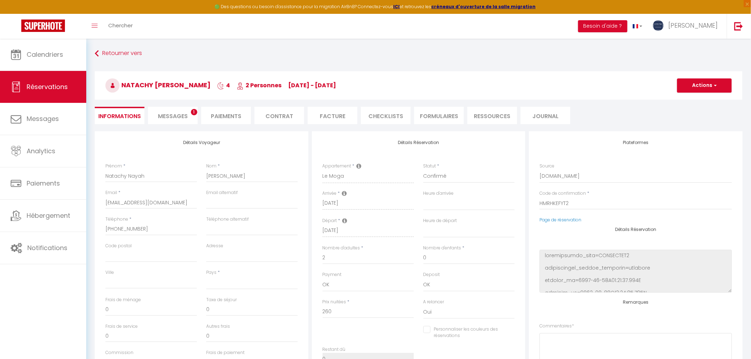 This screenshot has width=751, height=359. Describe the element at coordinates (335, 302) in the screenshot. I see `label: Prix nuitées` at that location.